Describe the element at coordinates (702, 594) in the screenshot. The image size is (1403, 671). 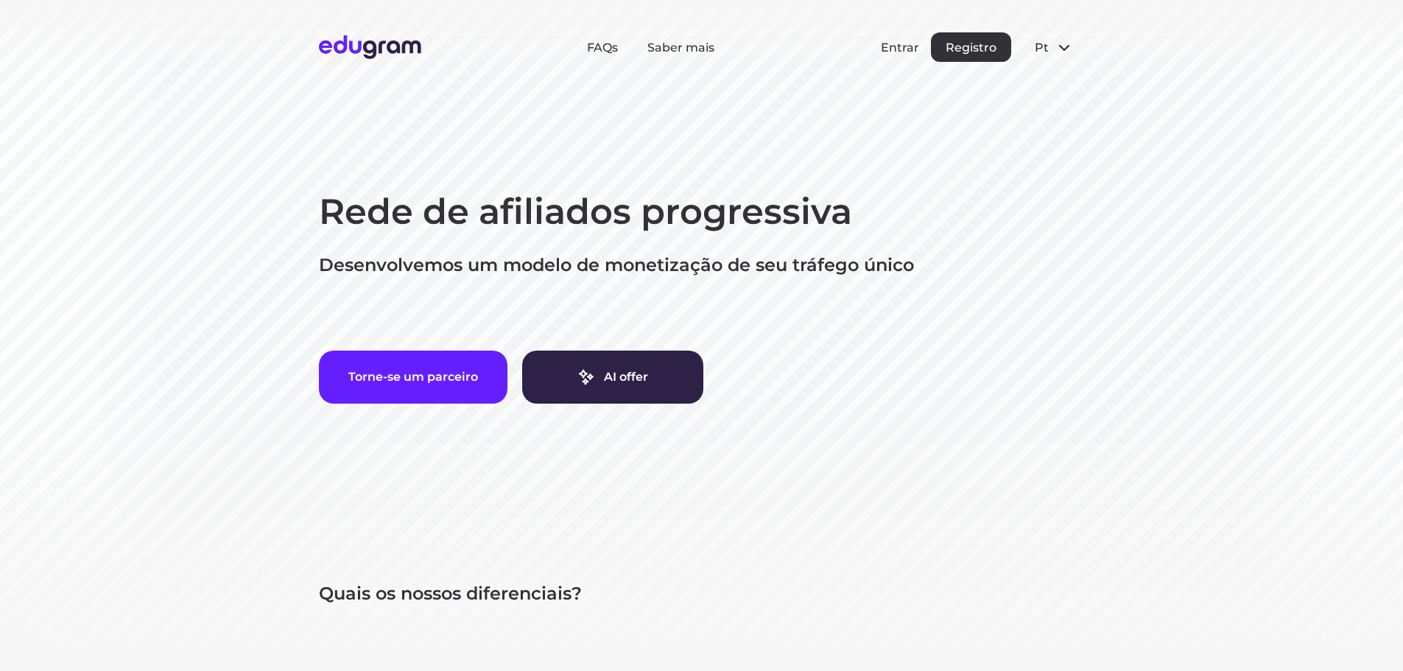
I see `p: Quais os nossos diferenciais?` at that location.